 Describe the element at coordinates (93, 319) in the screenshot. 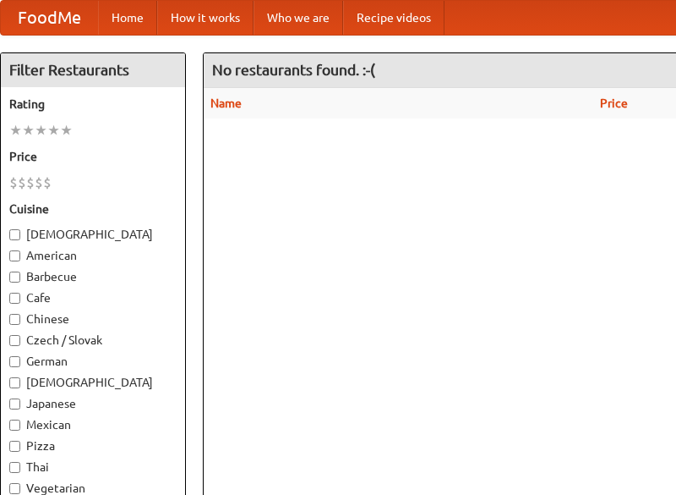

I see `label: Chinese` at that location.